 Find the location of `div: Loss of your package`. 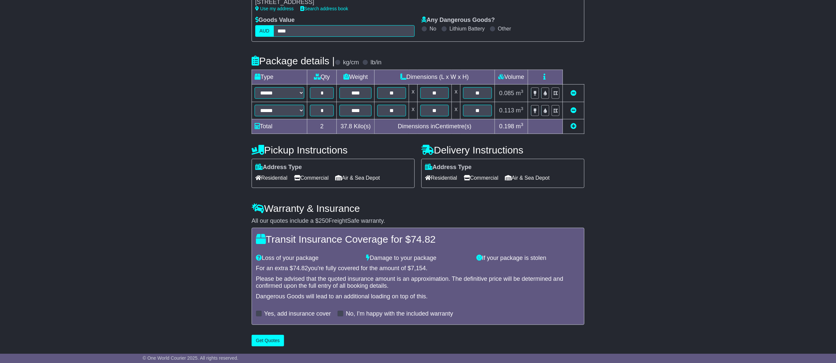

div: Loss of your package is located at coordinates (308, 258).